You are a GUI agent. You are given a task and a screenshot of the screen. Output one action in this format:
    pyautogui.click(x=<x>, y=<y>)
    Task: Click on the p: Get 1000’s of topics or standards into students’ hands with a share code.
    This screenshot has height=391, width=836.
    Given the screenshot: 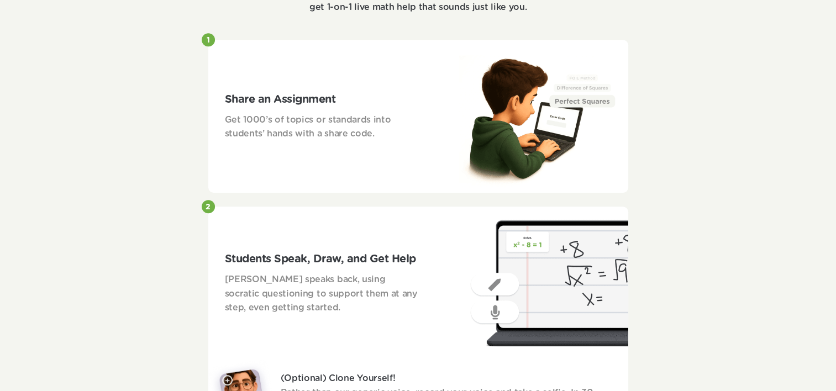 What is the action you would take?
    pyautogui.click(x=322, y=127)
    